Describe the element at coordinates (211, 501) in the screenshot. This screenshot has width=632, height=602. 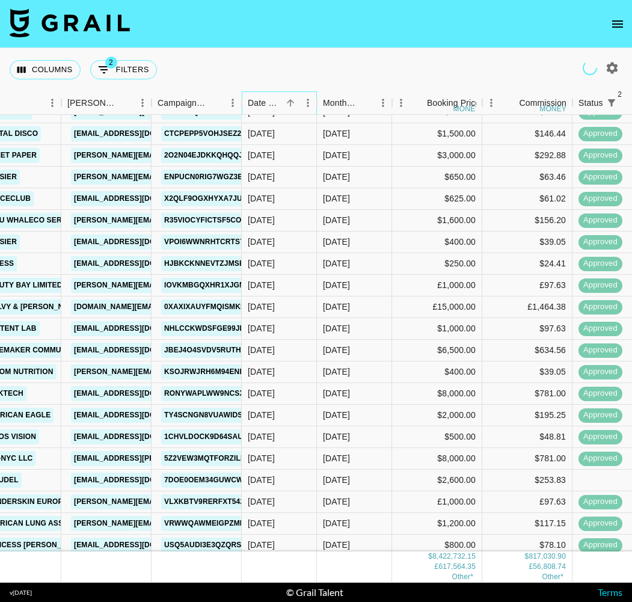
I see `a: VlxkBtv9rERFxT542PL0` at that location.